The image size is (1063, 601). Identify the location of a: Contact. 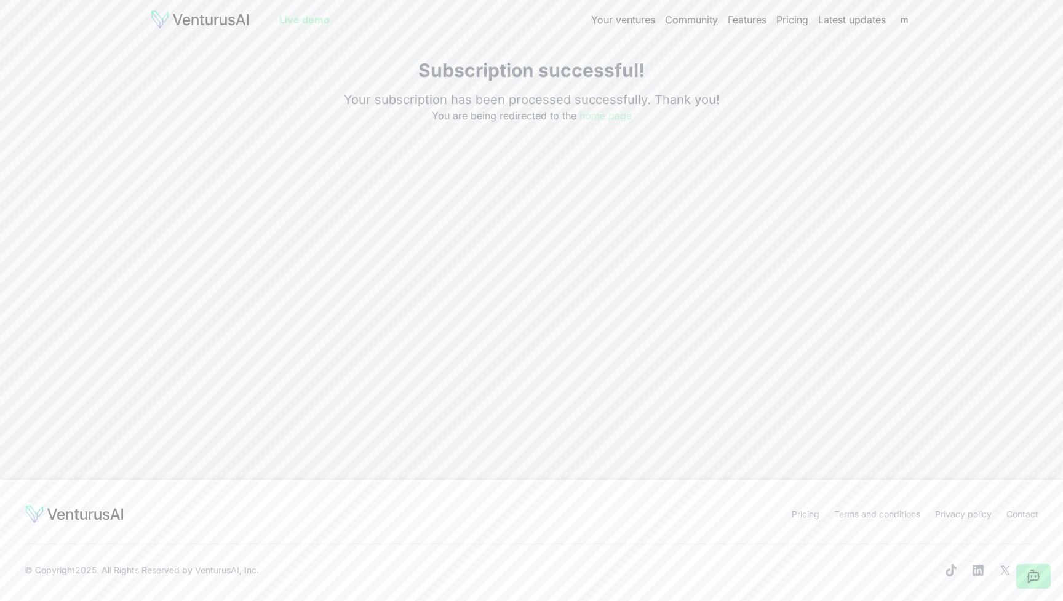
(1023, 514).